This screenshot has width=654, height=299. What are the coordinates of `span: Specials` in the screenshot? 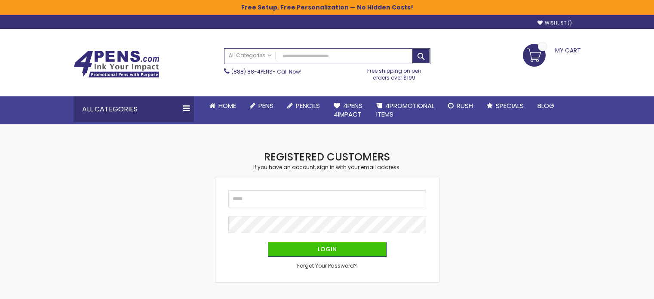 It's located at (509, 105).